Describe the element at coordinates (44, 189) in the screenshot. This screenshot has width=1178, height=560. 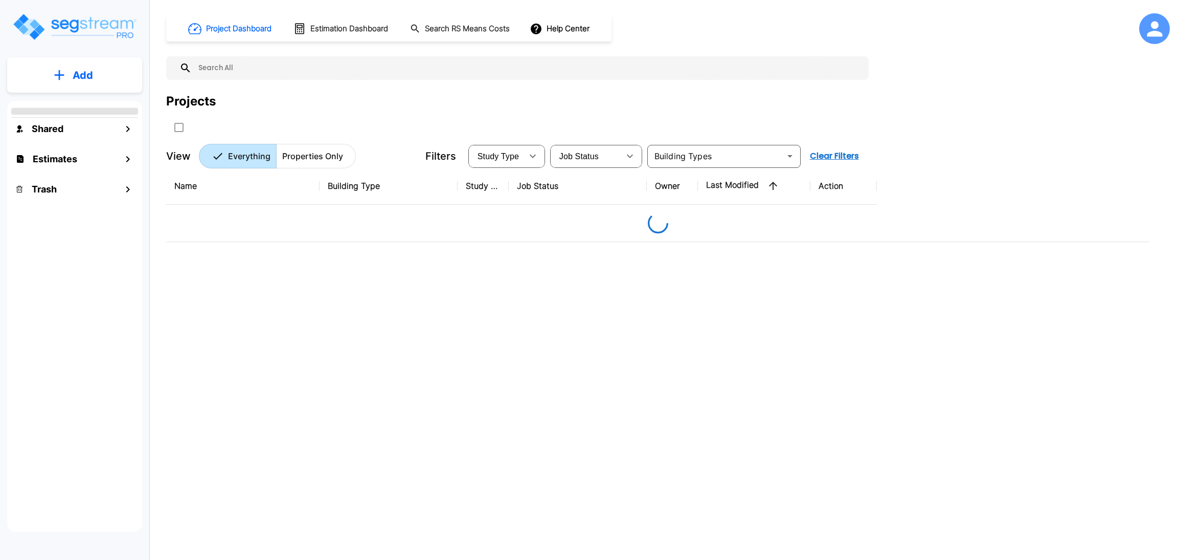
I see `h1: Trash` at that location.